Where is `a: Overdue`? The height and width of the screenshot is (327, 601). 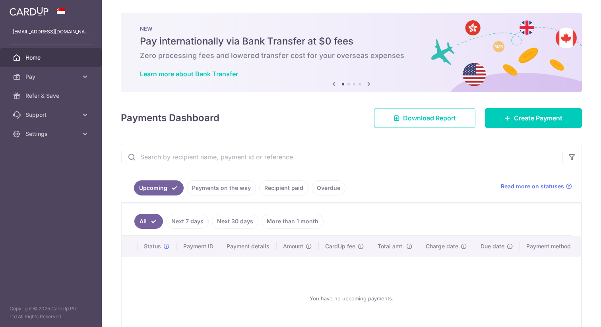
a: Overdue is located at coordinates (328, 188).